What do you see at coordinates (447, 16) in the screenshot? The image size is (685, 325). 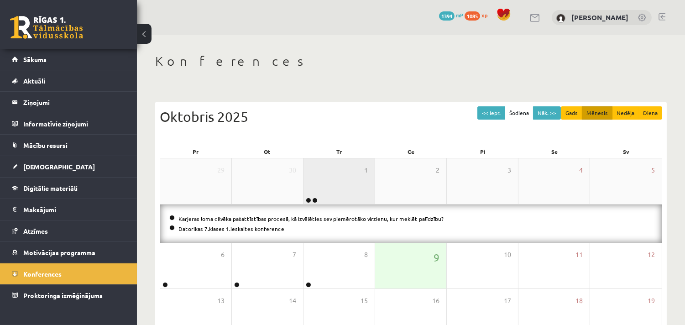 I see `span: 1394` at bounding box center [447, 16].